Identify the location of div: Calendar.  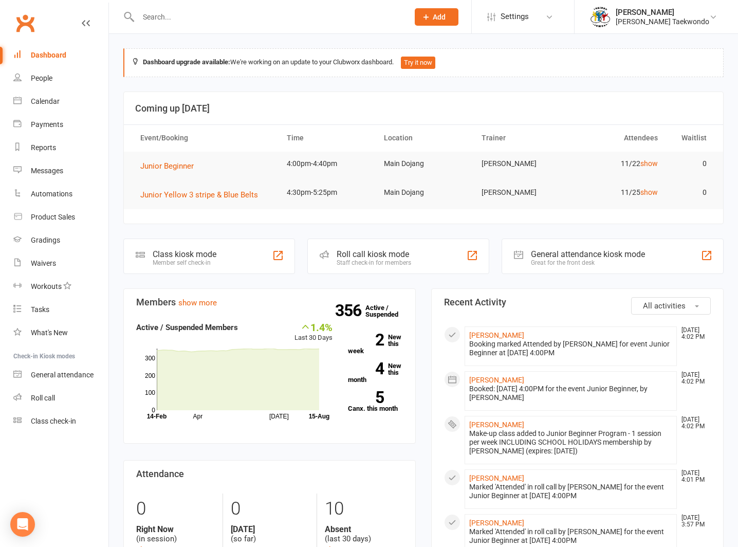
(45, 101).